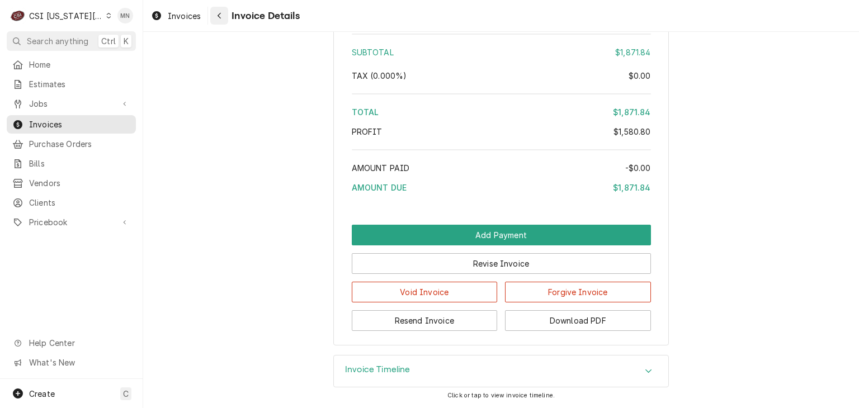  What do you see at coordinates (71, 222) in the screenshot?
I see `a: Go to Pricebook` at bounding box center [71, 222].